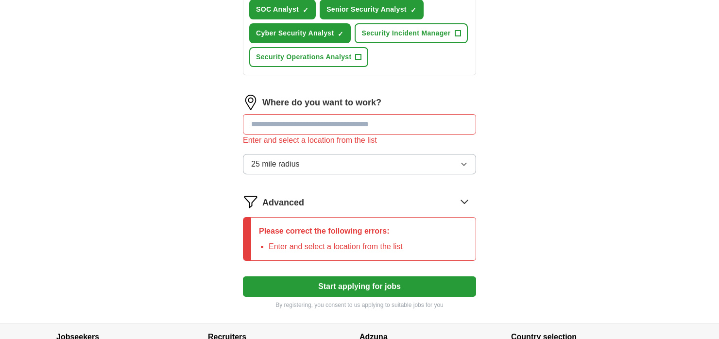 The image size is (719, 339). Describe the element at coordinates (360, 164) in the screenshot. I see `button: 25 mile radius` at that location.